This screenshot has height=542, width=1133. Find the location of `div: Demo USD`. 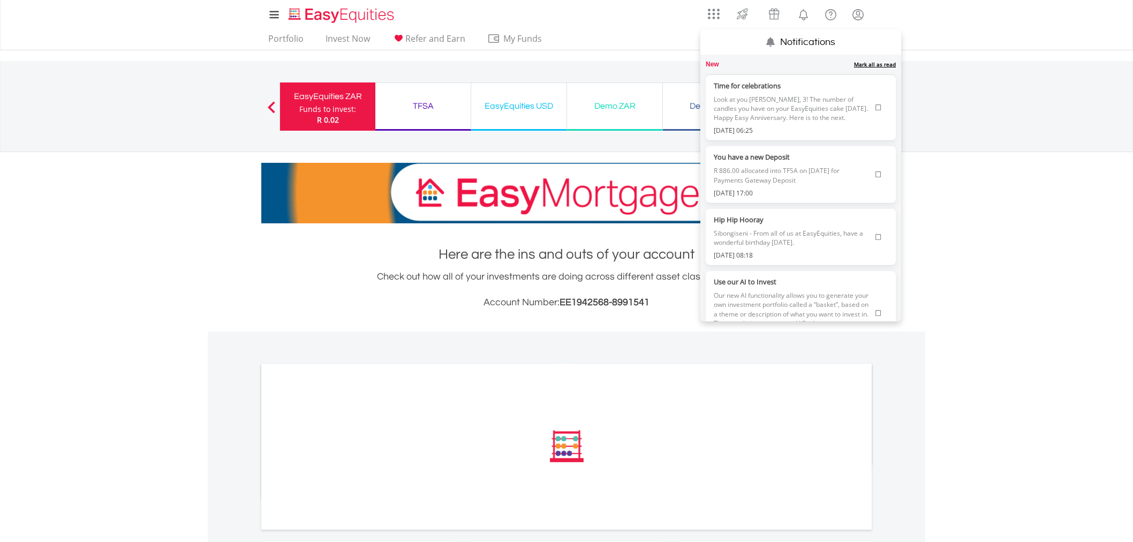

div: Demo USD is located at coordinates (711, 106).